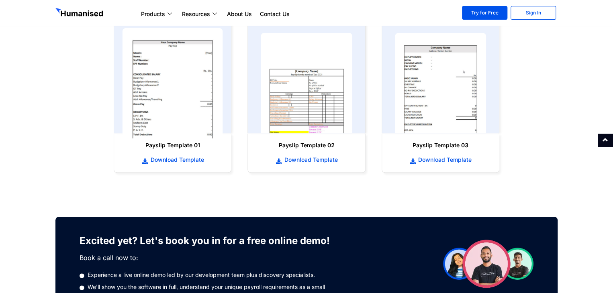 The width and height of the screenshot is (613, 293). What do you see at coordinates (306, 145) in the screenshot?
I see `h6: Payslip Template 02` at bounding box center [306, 145].